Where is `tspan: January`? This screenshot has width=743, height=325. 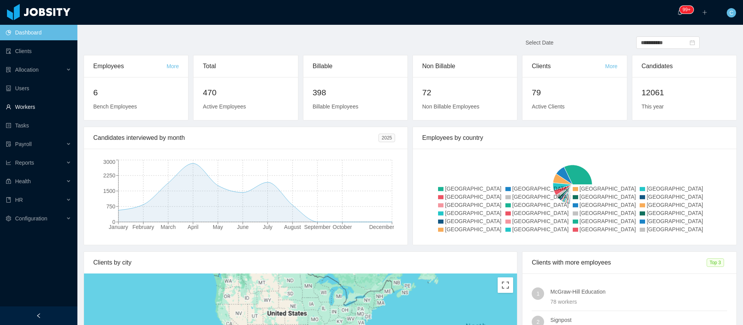 tspan: January is located at coordinates (118, 227).